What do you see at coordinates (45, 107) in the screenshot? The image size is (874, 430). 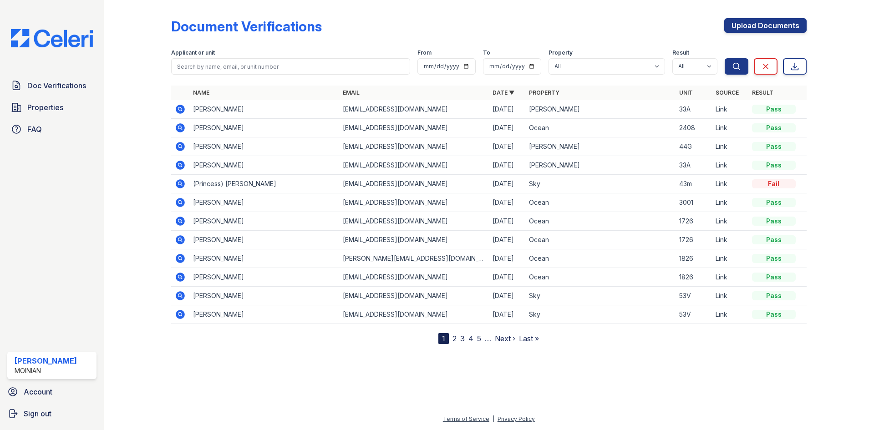 I see `span: Properties` at bounding box center [45, 107].